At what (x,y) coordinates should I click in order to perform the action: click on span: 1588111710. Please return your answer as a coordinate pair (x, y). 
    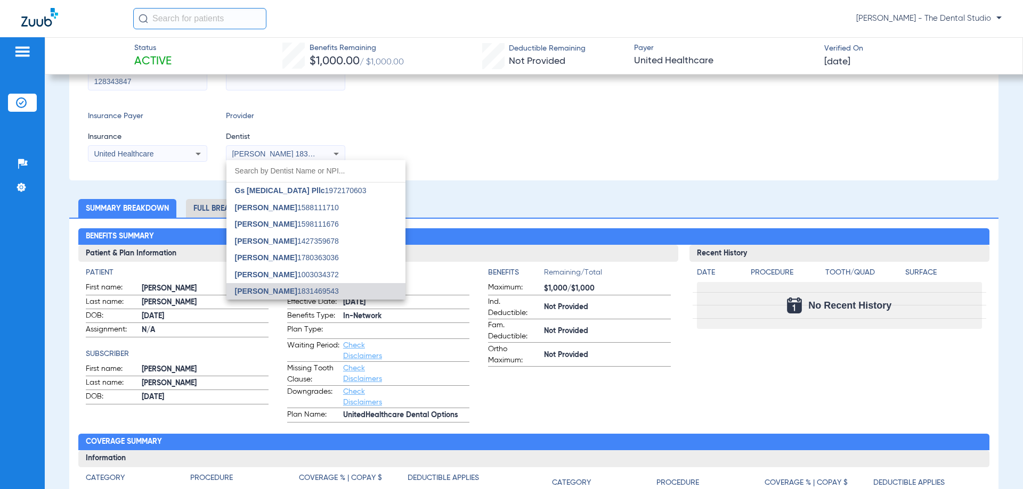
    Looking at the image, I should click on (287, 208).